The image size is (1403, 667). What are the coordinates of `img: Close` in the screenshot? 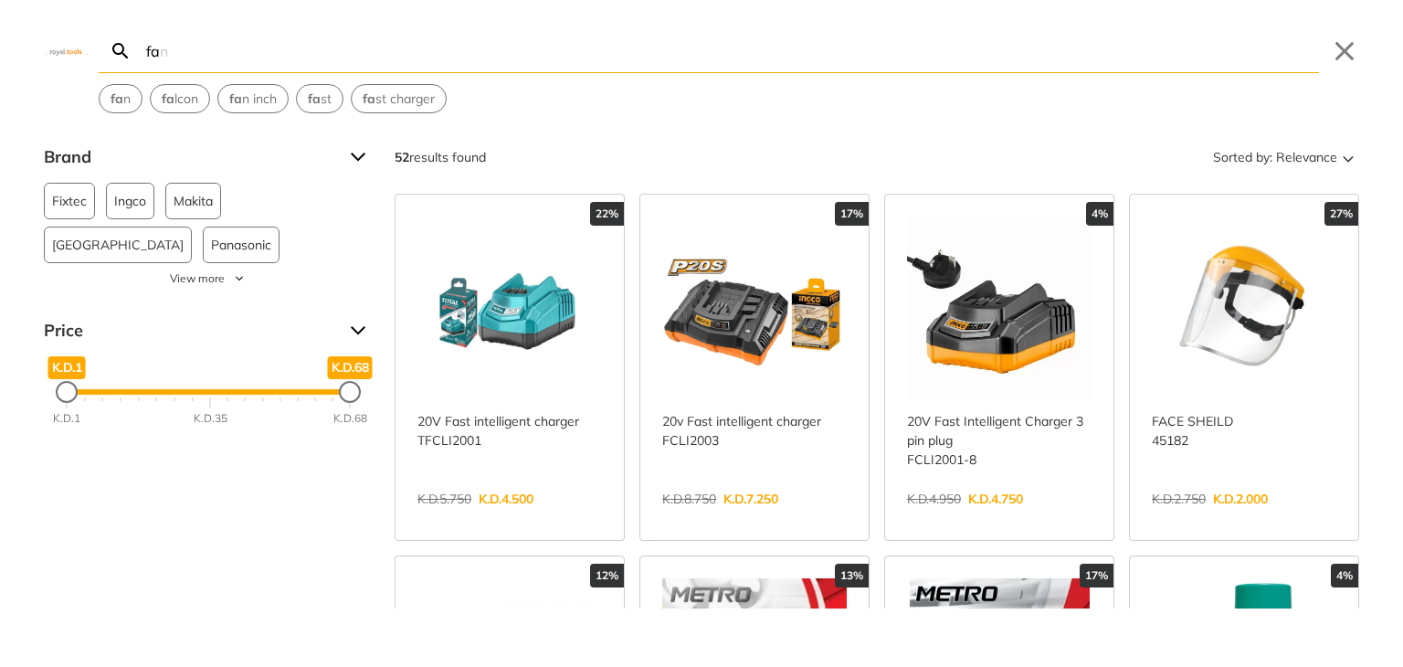 It's located at (66, 50).